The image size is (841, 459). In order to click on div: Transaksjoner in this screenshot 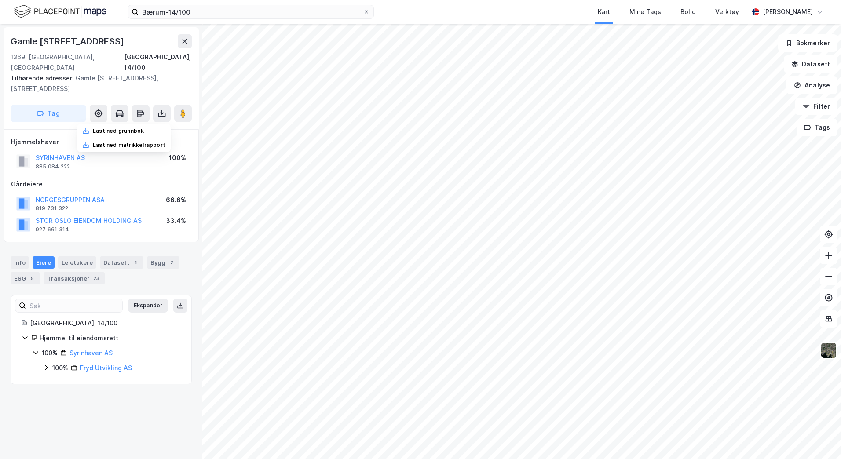, I will do `click(74, 278)`.